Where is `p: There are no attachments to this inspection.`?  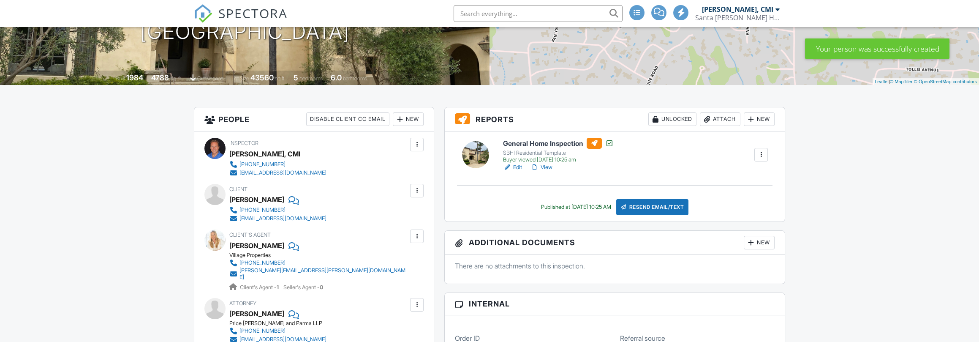
p: There are no attachments to this inspection. is located at coordinates (614, 266).